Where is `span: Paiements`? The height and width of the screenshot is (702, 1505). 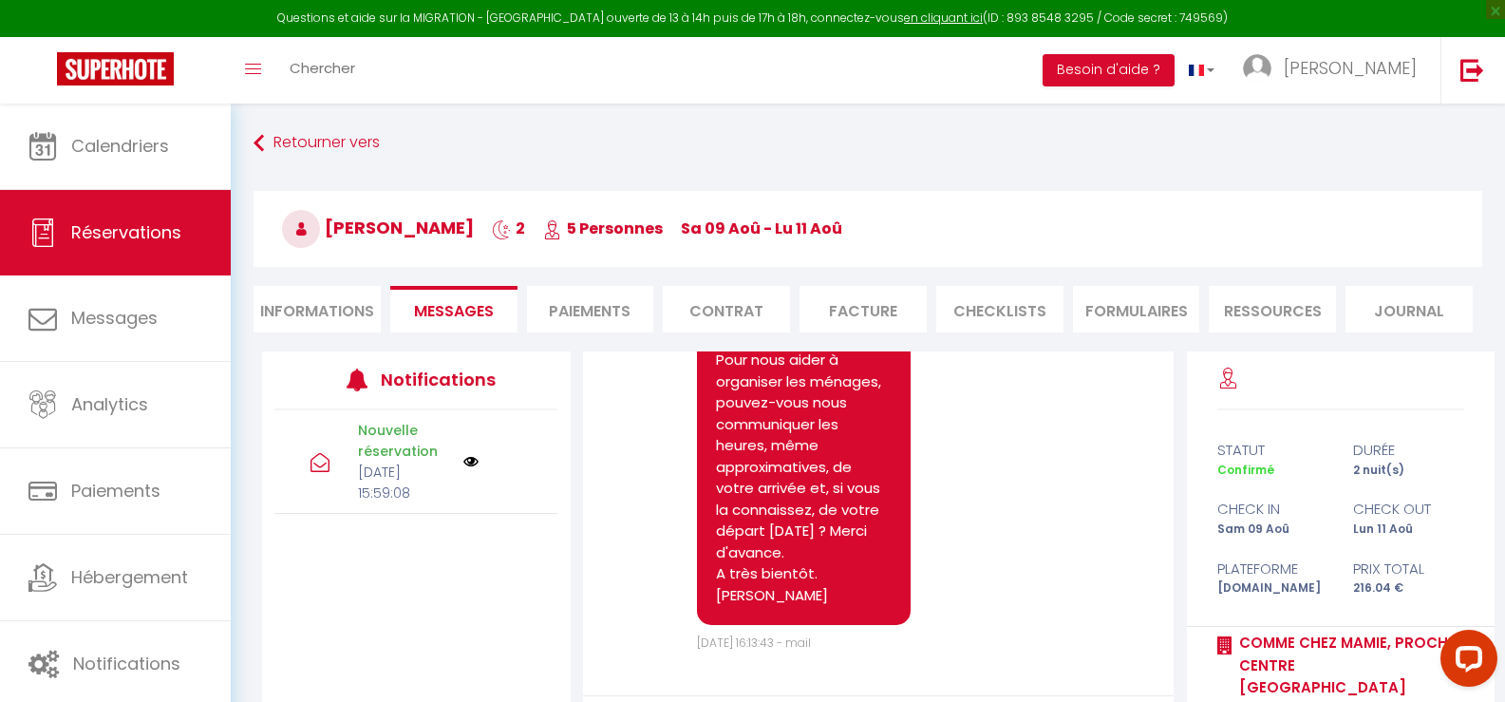 span: Paiements is located at coordinates (116, 490).